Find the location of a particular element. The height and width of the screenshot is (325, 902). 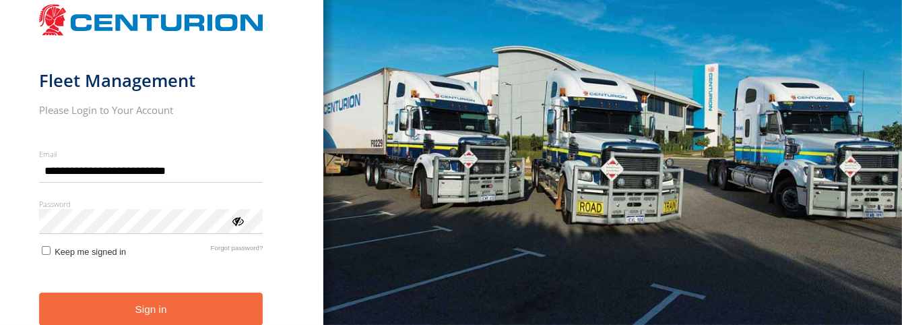

h1: Fleet Management is located at coordinates (151, 80).